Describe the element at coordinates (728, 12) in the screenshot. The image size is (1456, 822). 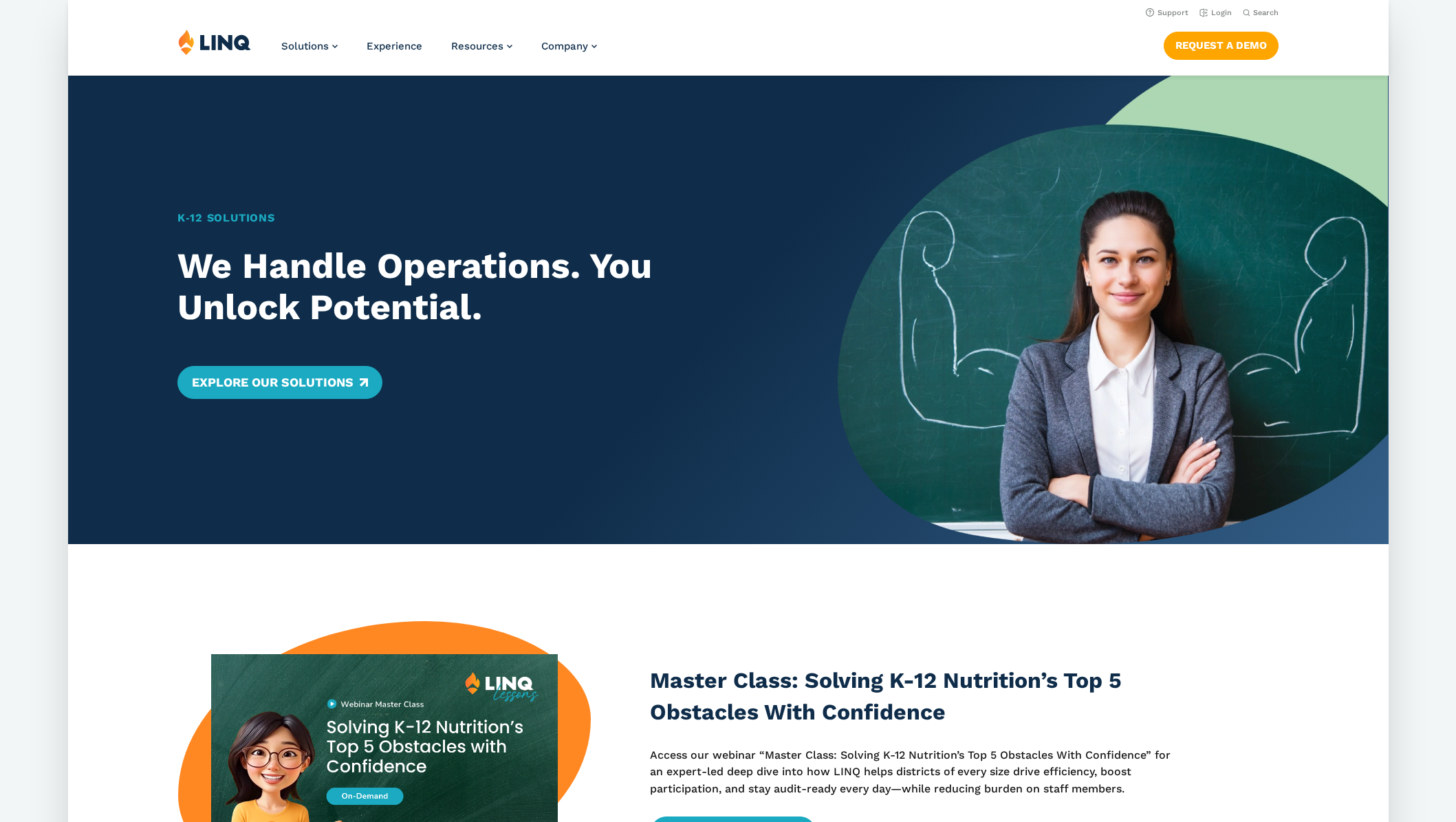
I see `nav: Utility Navigation` at that location.